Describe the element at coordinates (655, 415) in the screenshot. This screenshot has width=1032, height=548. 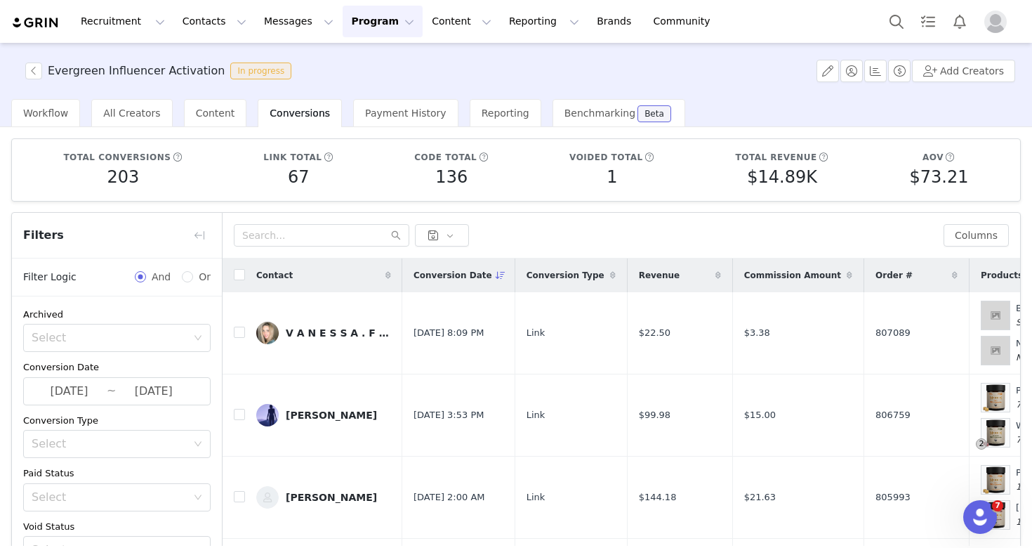
I see `span: $99.98` at that location.